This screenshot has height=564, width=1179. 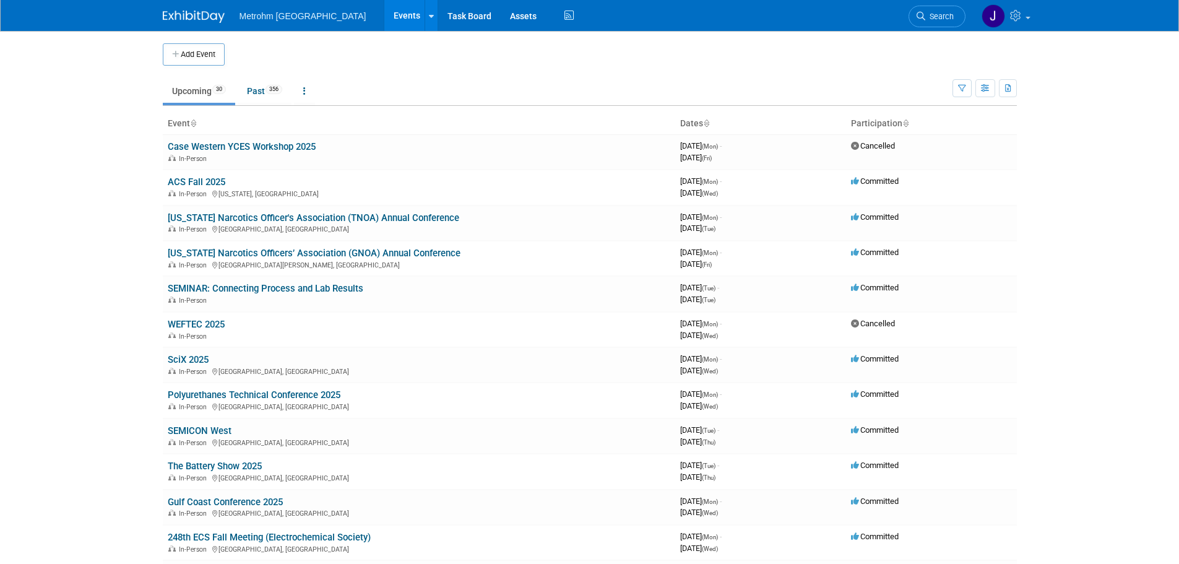 I want to click on th: Dates, so click(x=761, y=124).